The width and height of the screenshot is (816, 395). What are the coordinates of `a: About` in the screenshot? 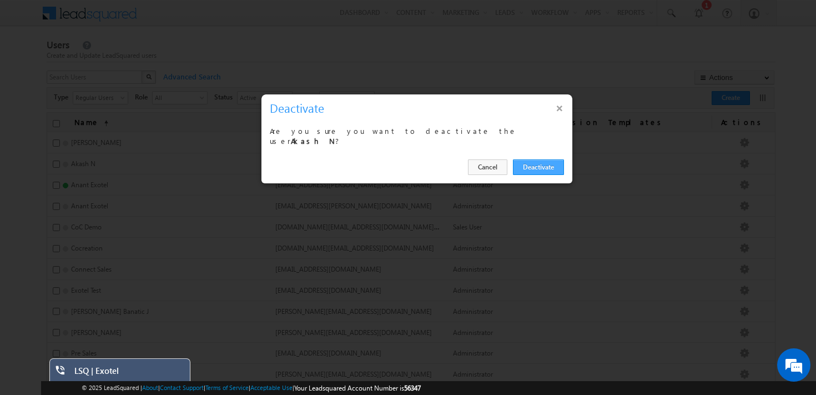 It's located at (150, 387).